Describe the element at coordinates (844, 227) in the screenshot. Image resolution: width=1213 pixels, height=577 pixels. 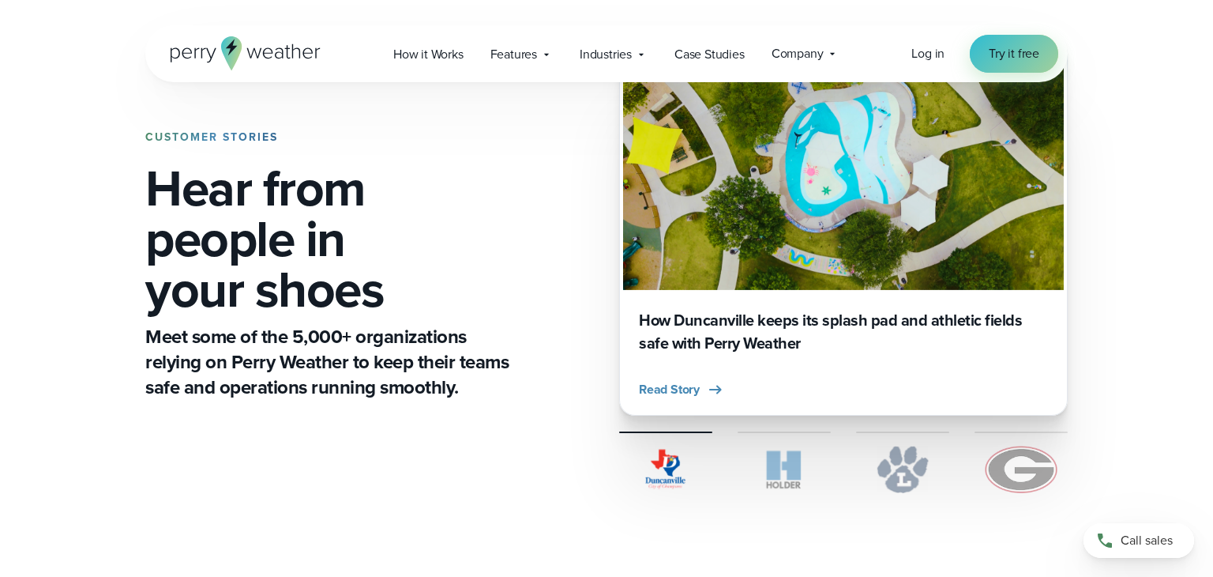
I see `a: Duncanville Splash Pad How Duncanville keeps its splash pad and athletic fields safe with Perry W...` at that location.